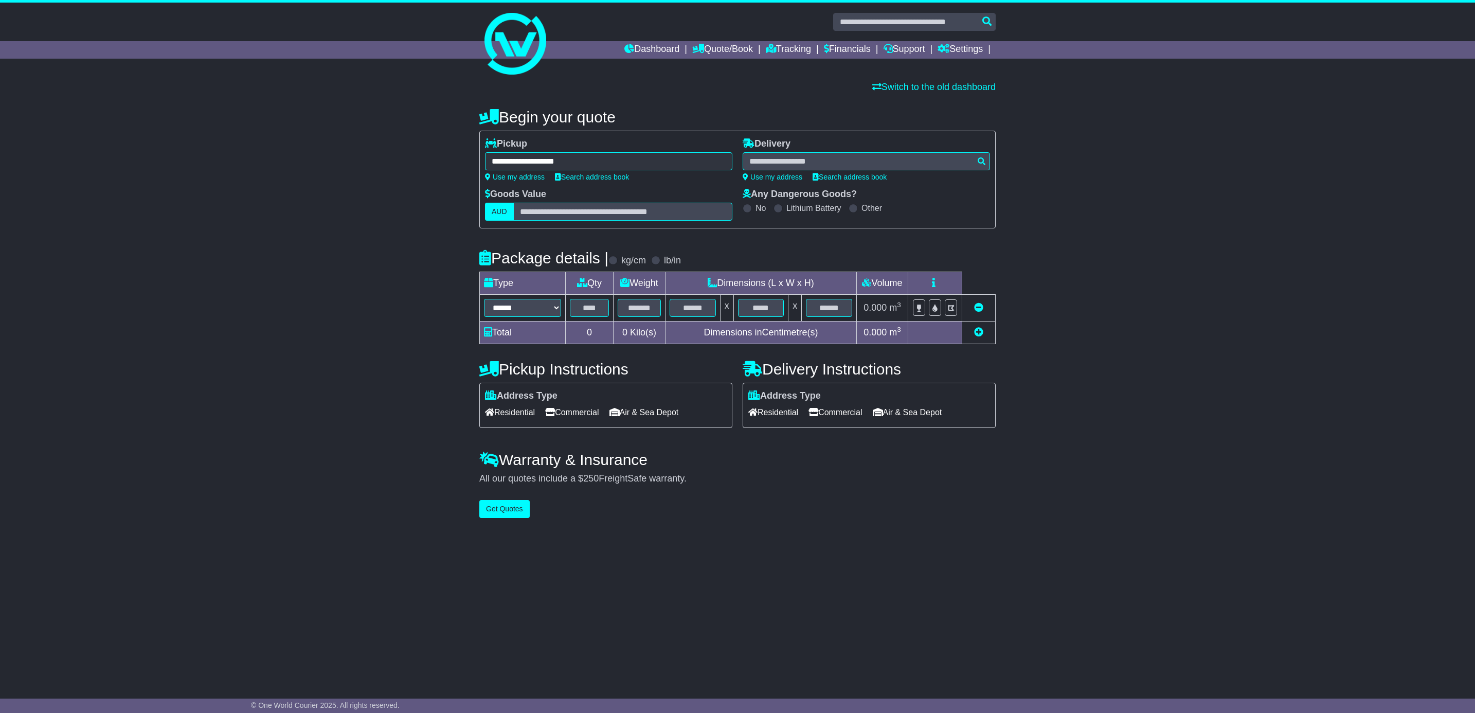 Image resolution: width=1475 pixels, height=713 pixels. I want to click on span: 250, so click(591, 478).